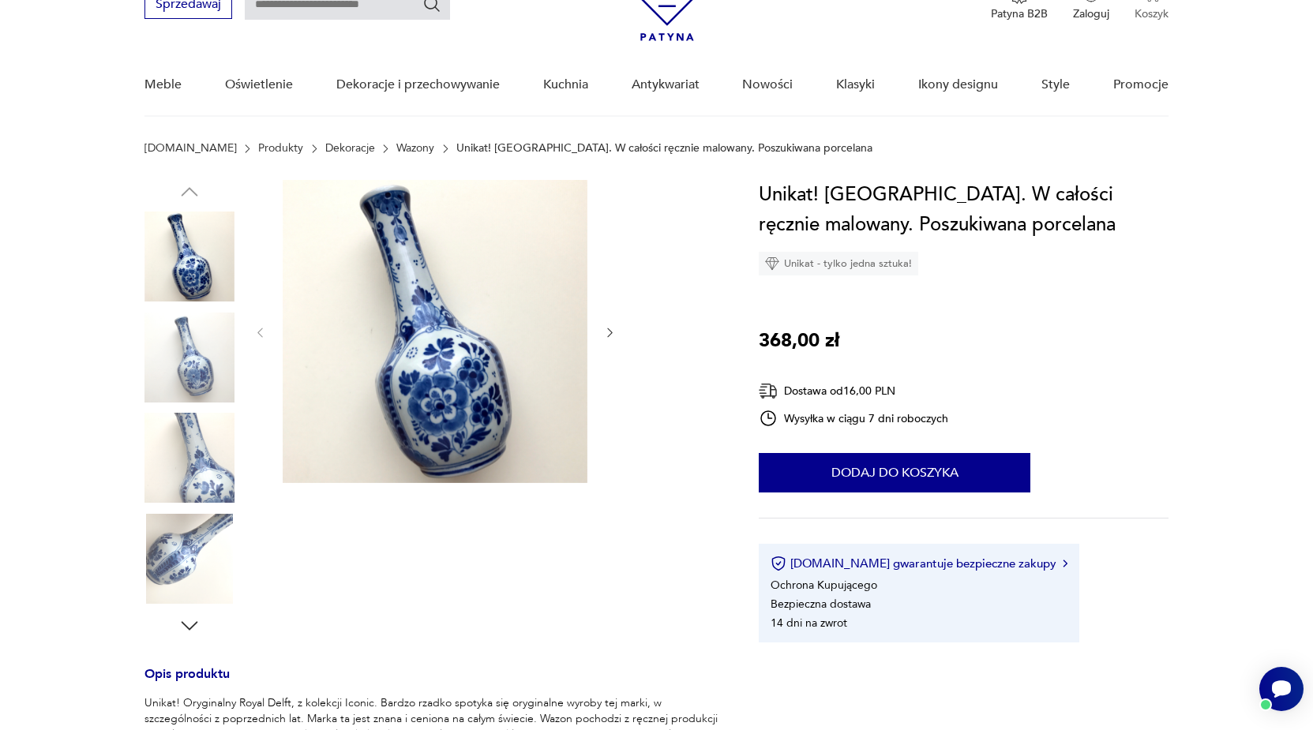  I want to click on li: Ochrona Kupującego, so click(824, 585).